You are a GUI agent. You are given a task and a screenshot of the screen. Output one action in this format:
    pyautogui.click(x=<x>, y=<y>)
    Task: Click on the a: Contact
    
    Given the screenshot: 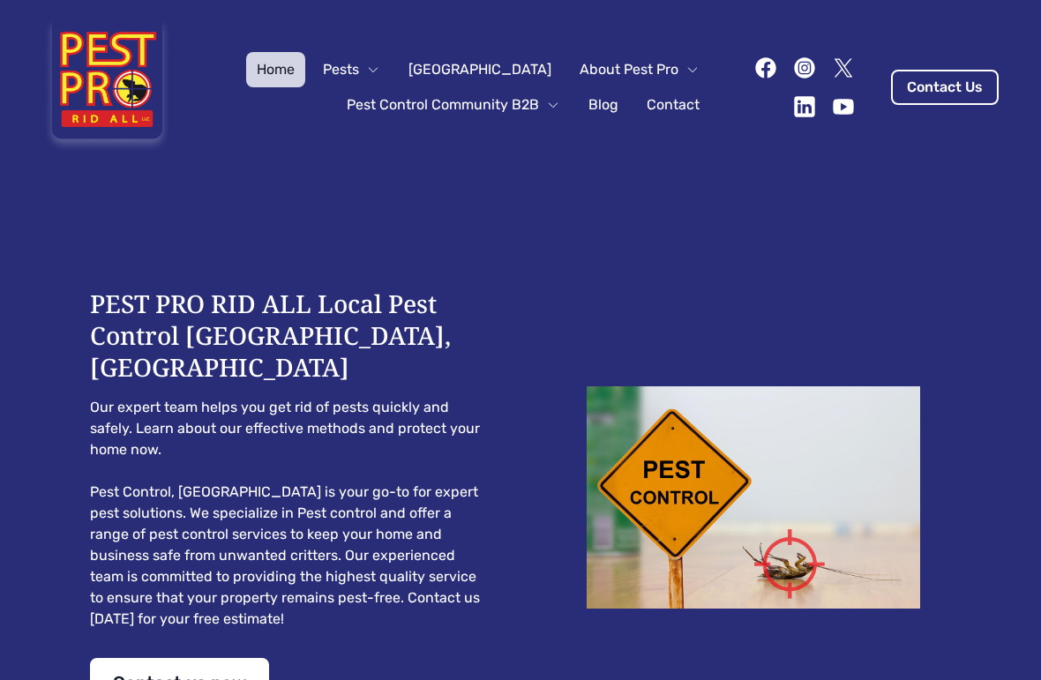 What is the action you would take?
    pyautogui.click(x=673, y=105)
    